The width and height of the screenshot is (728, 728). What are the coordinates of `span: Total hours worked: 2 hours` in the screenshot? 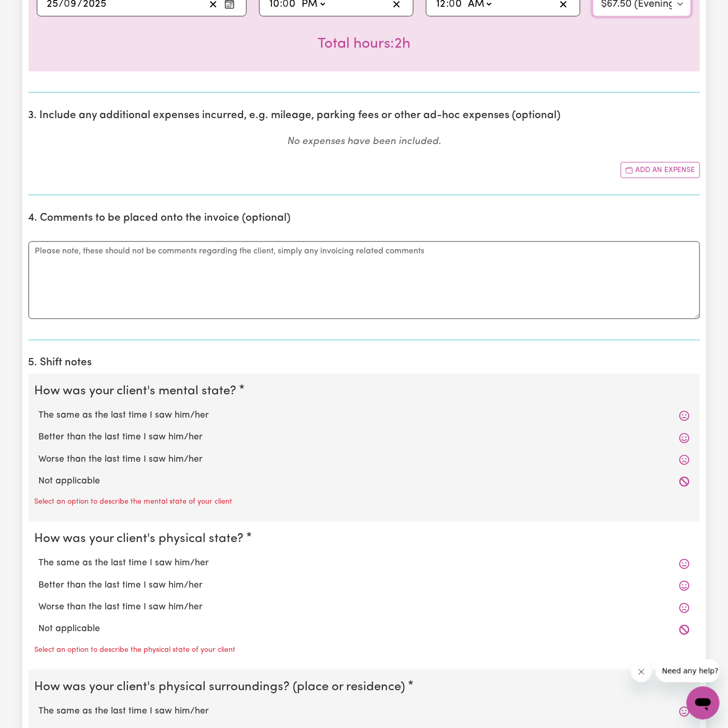 It's located at (364, 44).